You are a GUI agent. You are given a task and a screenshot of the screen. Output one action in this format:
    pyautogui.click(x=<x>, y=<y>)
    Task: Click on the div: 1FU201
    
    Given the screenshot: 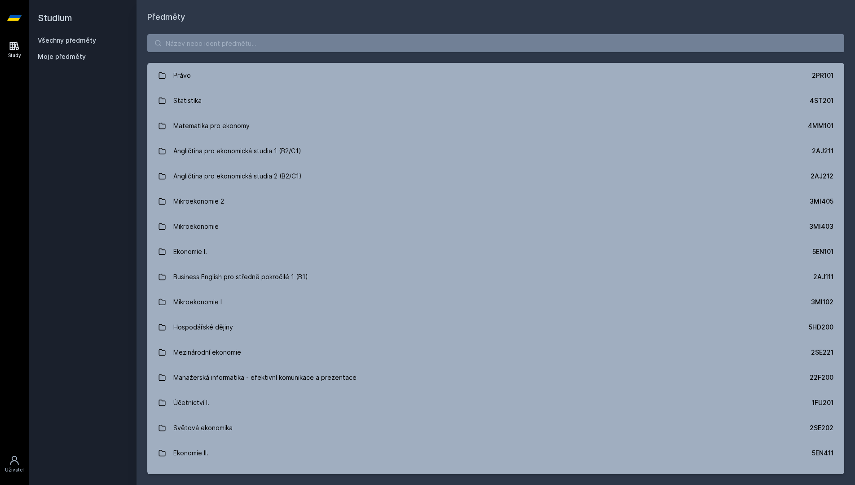 What is the action you would take?
    pyautogui.click(x=823, y=403)
    